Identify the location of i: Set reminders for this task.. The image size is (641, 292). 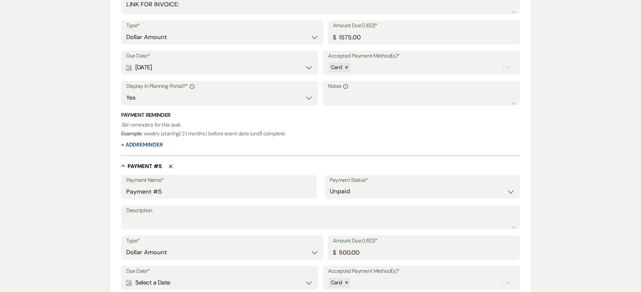
(151, 124).